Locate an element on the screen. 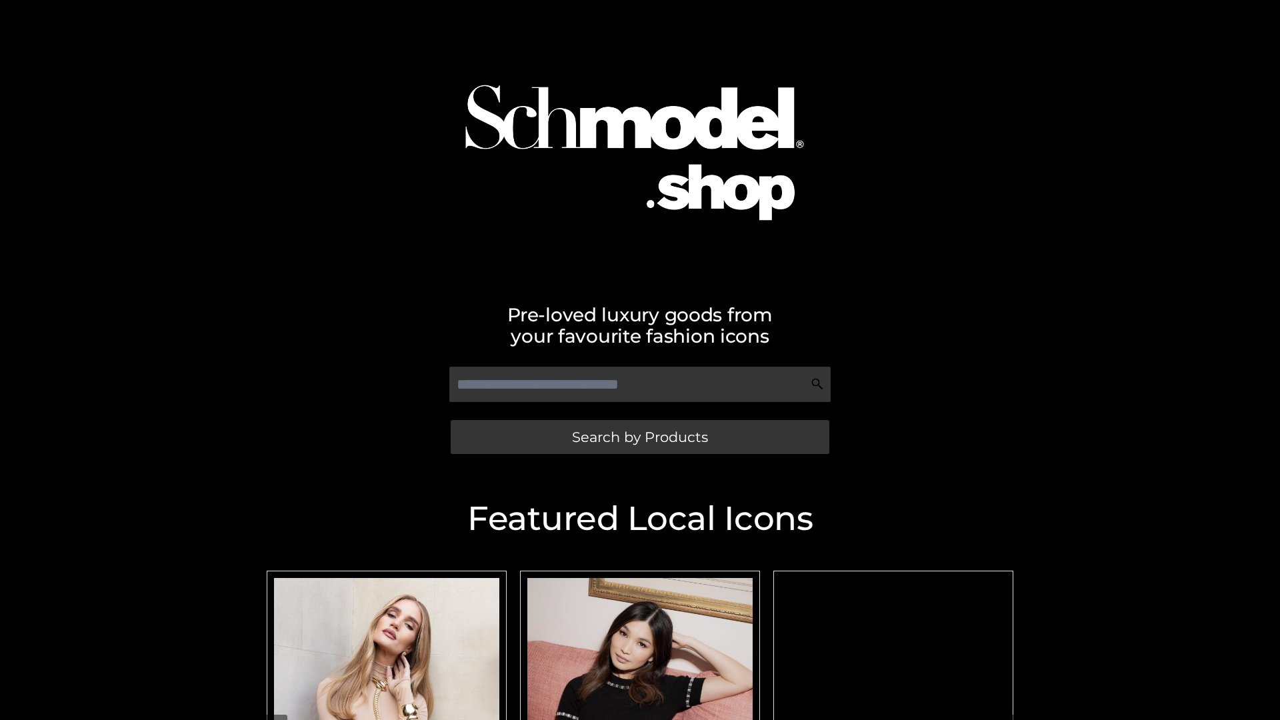  h2: Pre-loved luxury goods from your favourite fashion icons is located at coordinates (640, 325).